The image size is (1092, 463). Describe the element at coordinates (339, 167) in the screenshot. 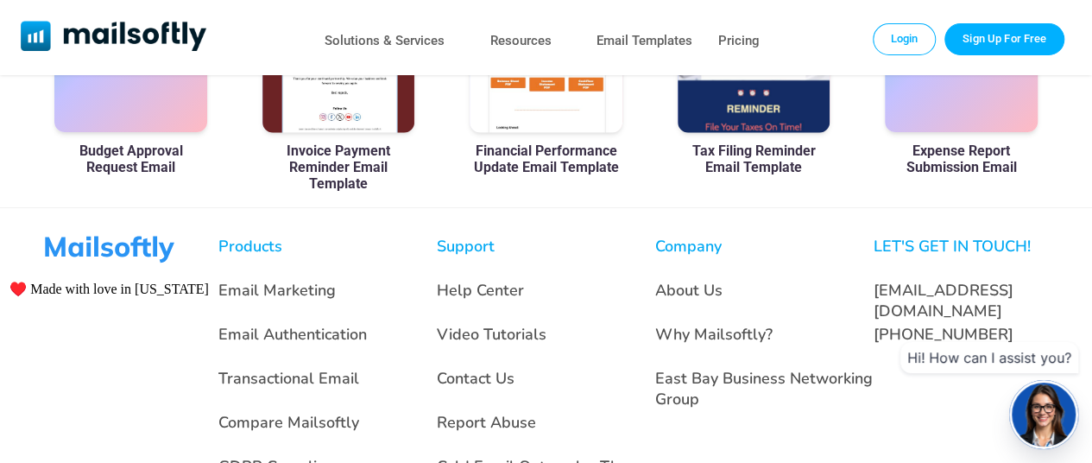

I see `h3: Invoice Payment Reminder Email Template` at that location.